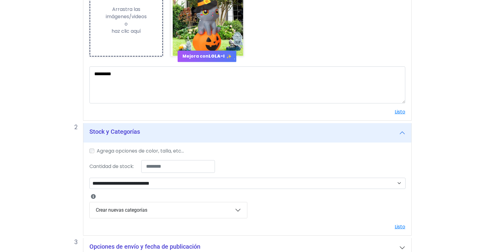  Describe the element at coordinates (207, 56) in the screenshot. I see `button: Mejora conLOLA-I ✨` at that location.